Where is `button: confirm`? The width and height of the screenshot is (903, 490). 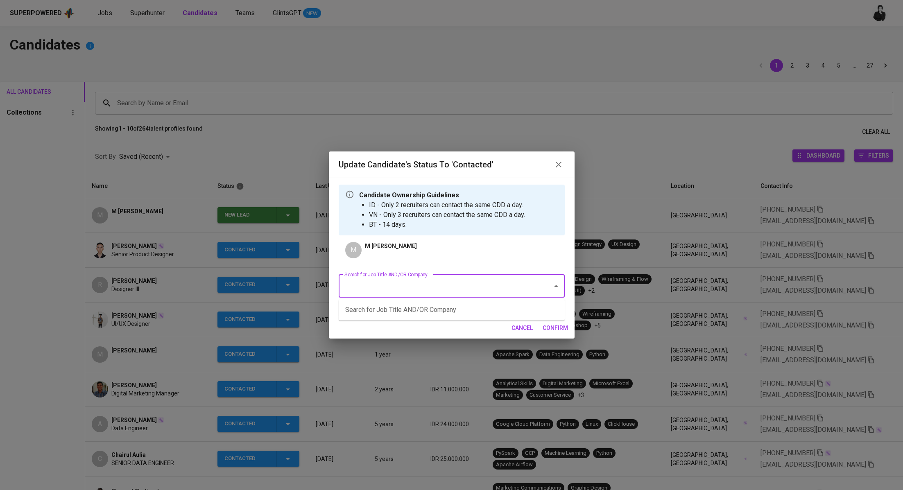
button: confirm is located at coordinates (555, 328).